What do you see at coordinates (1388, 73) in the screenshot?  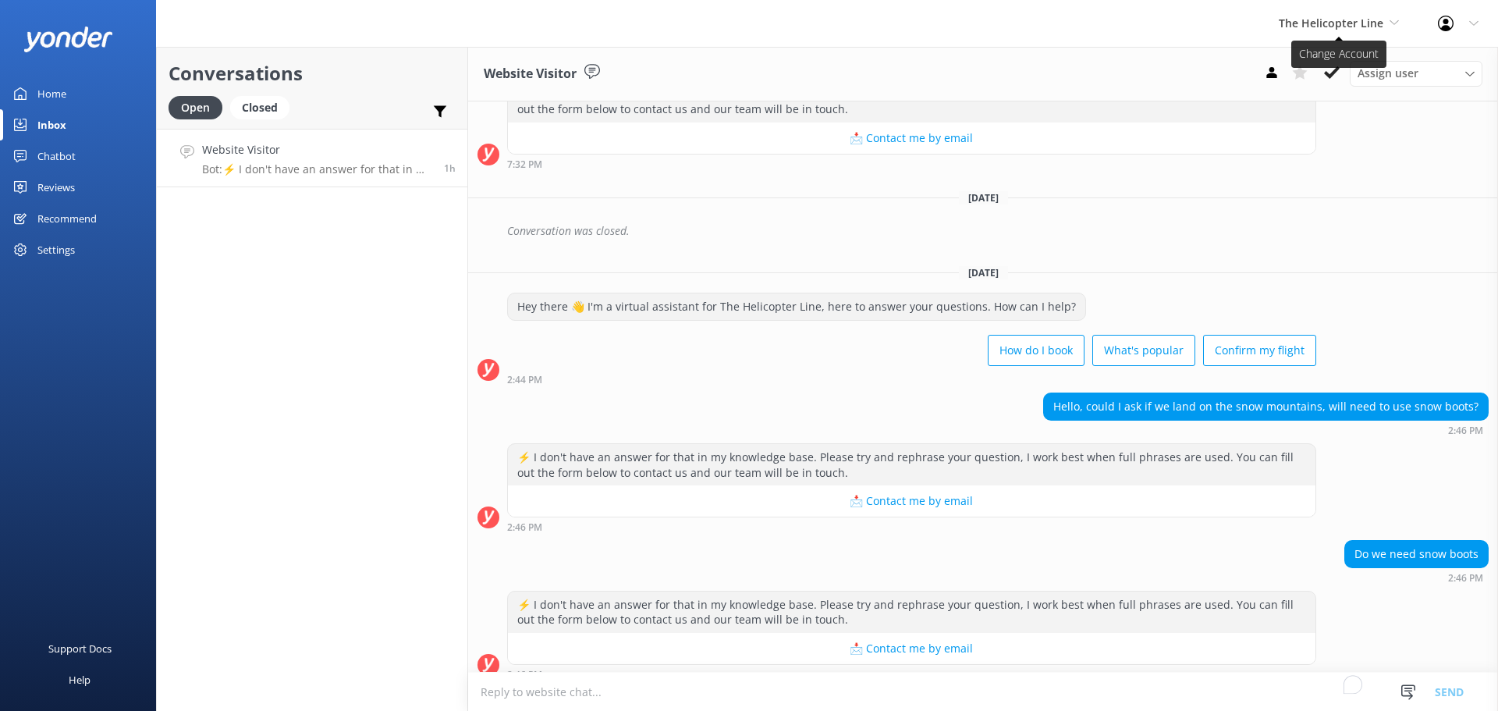 I see `span: Assign user` at bounding box center [1388, 73].